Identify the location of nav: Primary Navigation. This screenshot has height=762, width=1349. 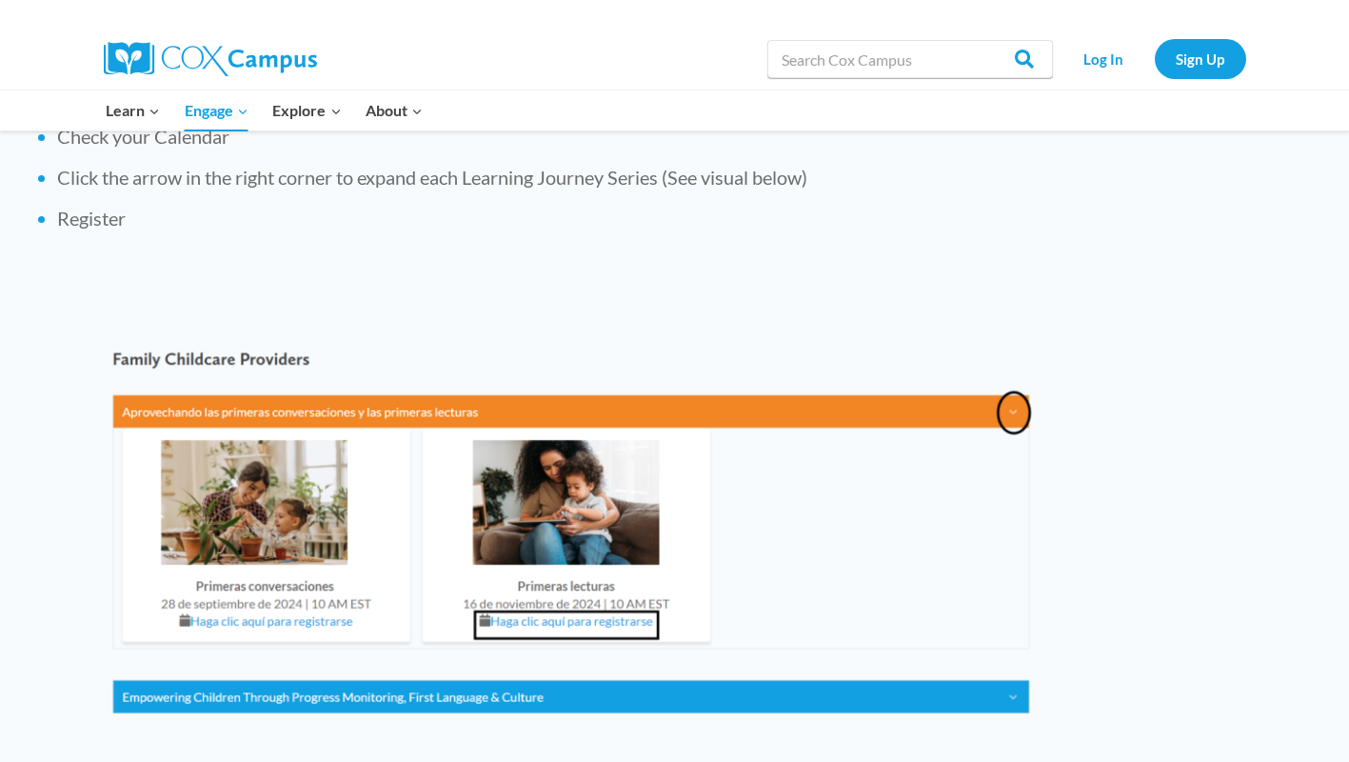
(265, 110).